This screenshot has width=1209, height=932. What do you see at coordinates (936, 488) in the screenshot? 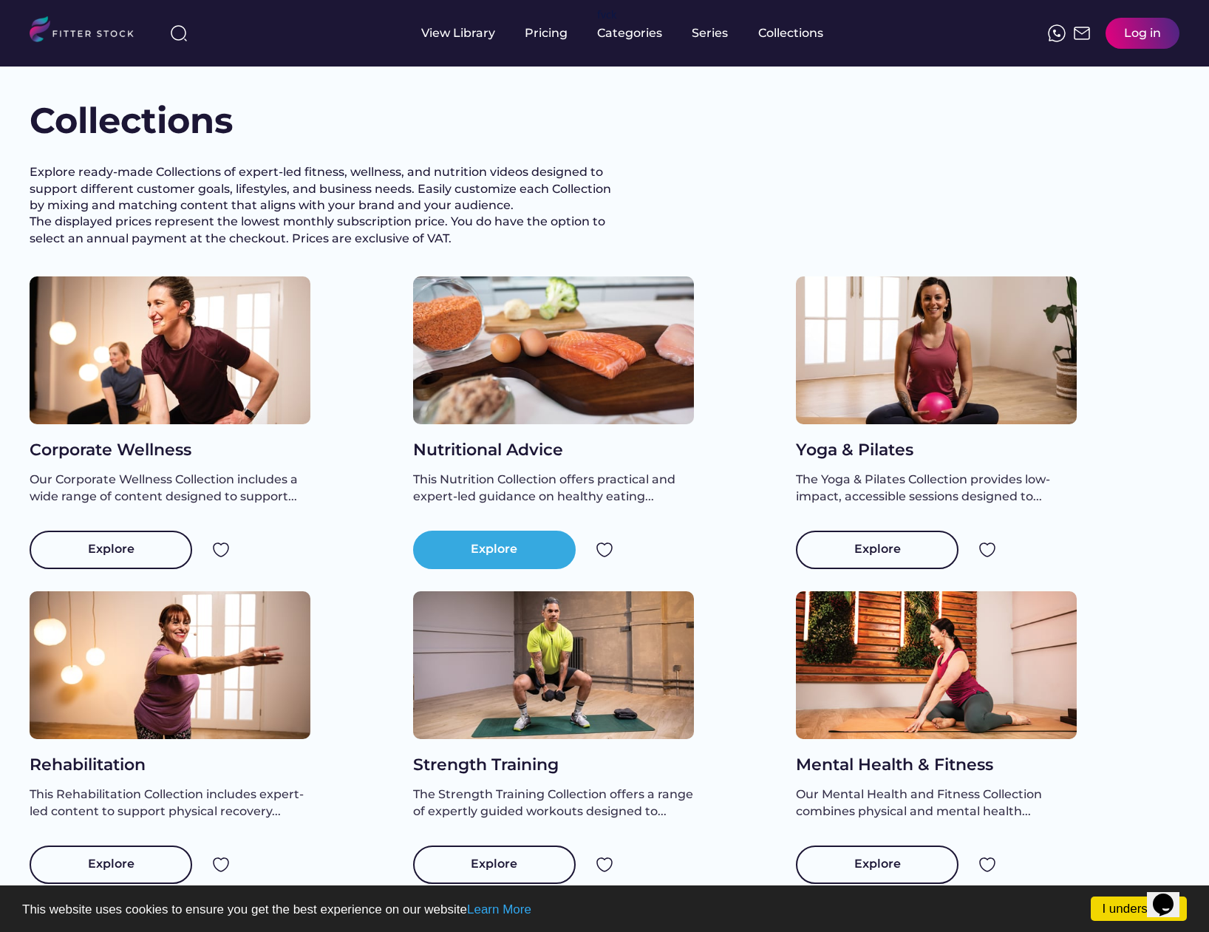
I see `div: The Yoga & Pilates Collection provides low-impact, accessible sessions designed to...` at bounding box center [936, 488].